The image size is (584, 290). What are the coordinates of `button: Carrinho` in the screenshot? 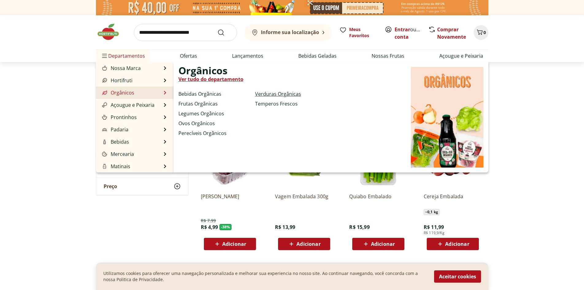 It's located at (481, 33).